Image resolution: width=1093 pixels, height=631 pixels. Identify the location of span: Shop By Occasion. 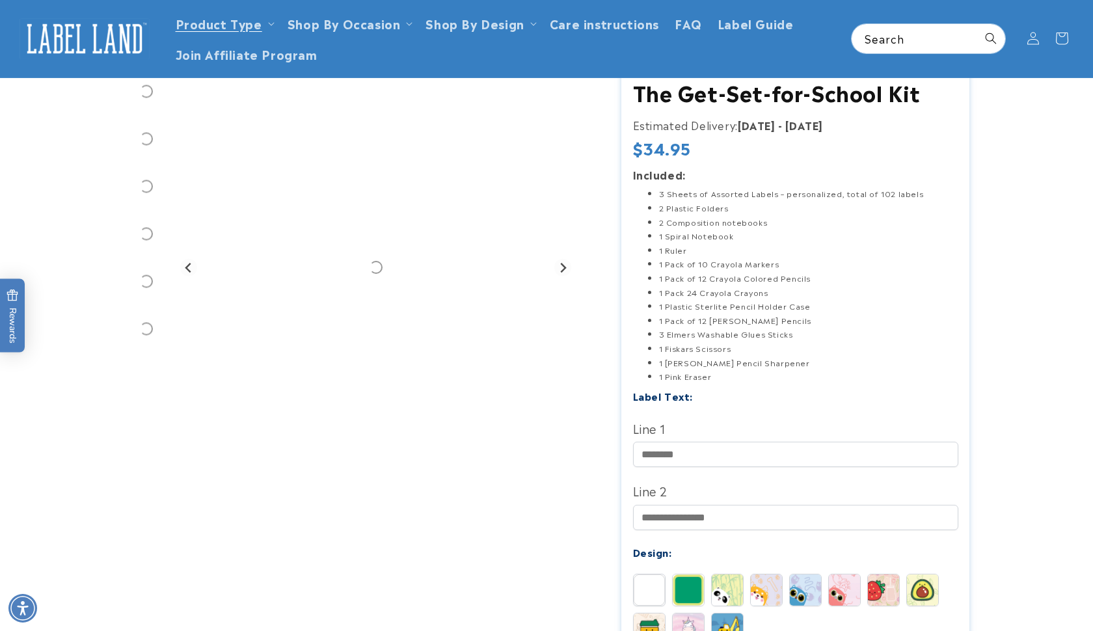
(344, 23).